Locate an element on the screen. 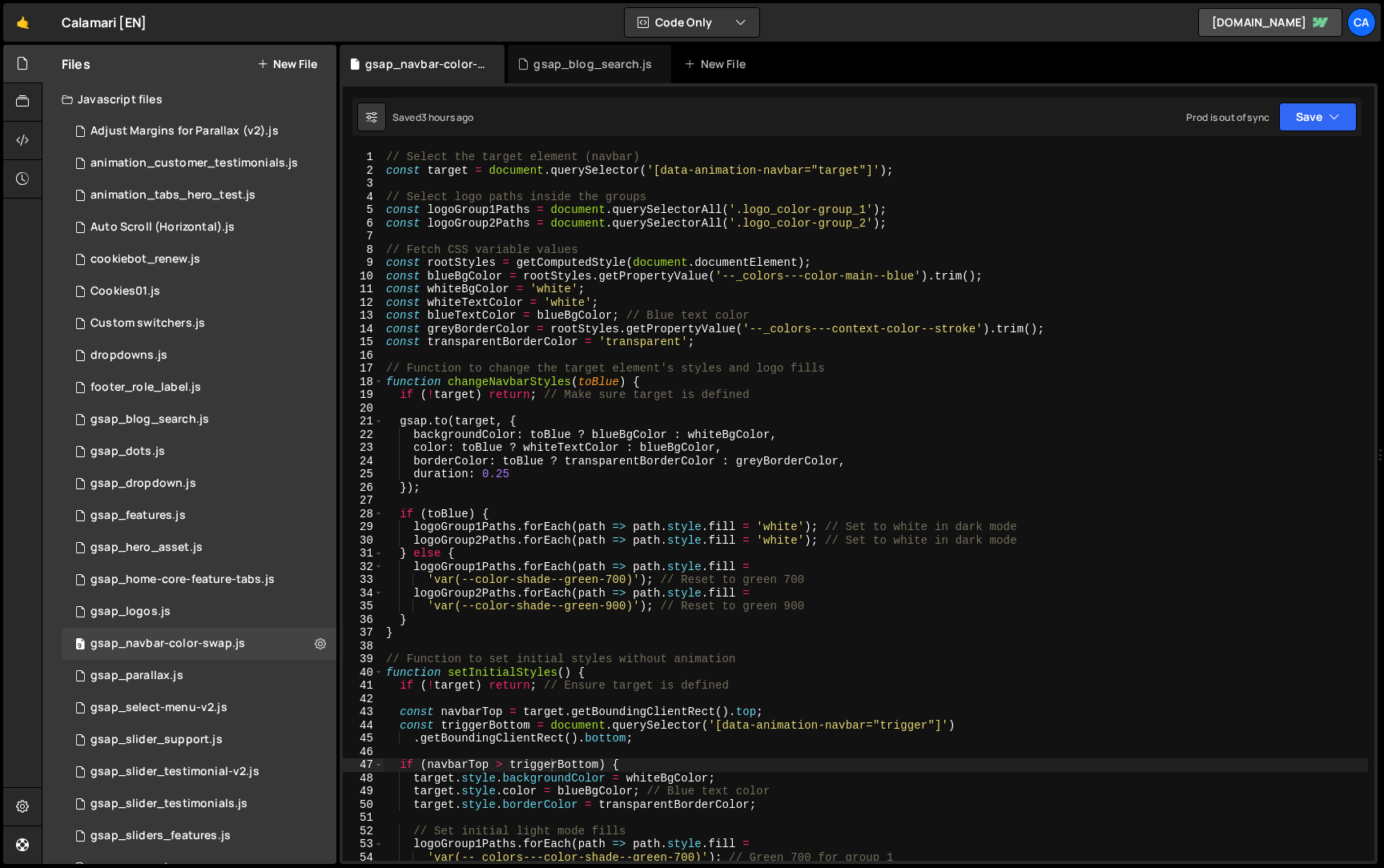 This screenshot has width=1384, height=868. div: 43 is located at coordinates (363, 712).